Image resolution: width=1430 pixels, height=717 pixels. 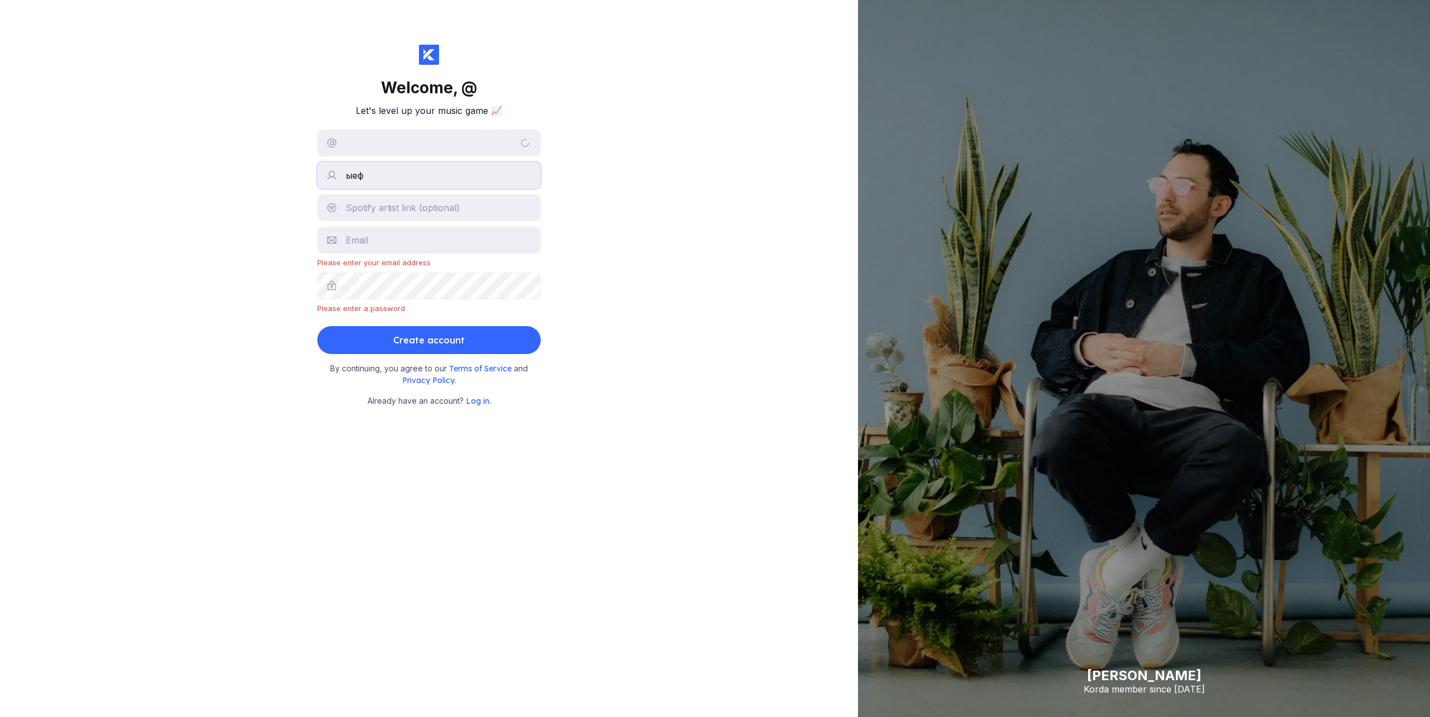 I want to click on input: Spotify artist link (optional), so click(x=429, y=208).